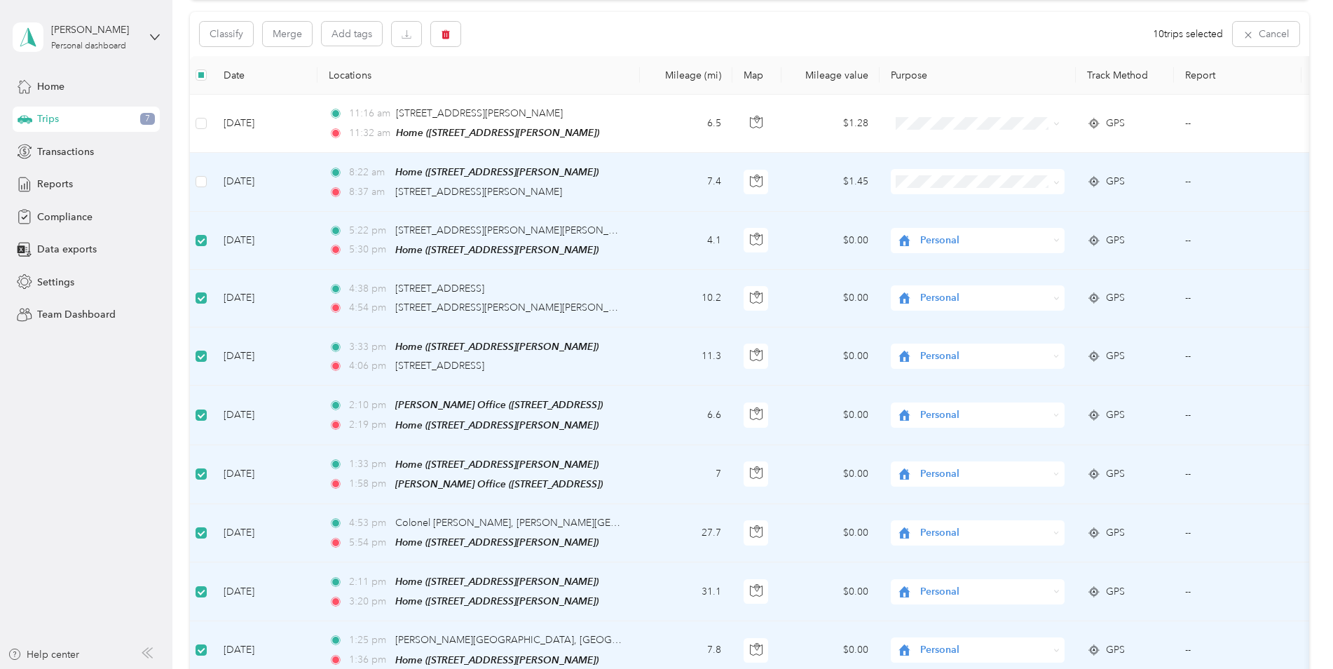  What do you see at coordinates (369, 543) in the screenshot?
I see `span: 5:54 pm` at bounding box center [369, 543].